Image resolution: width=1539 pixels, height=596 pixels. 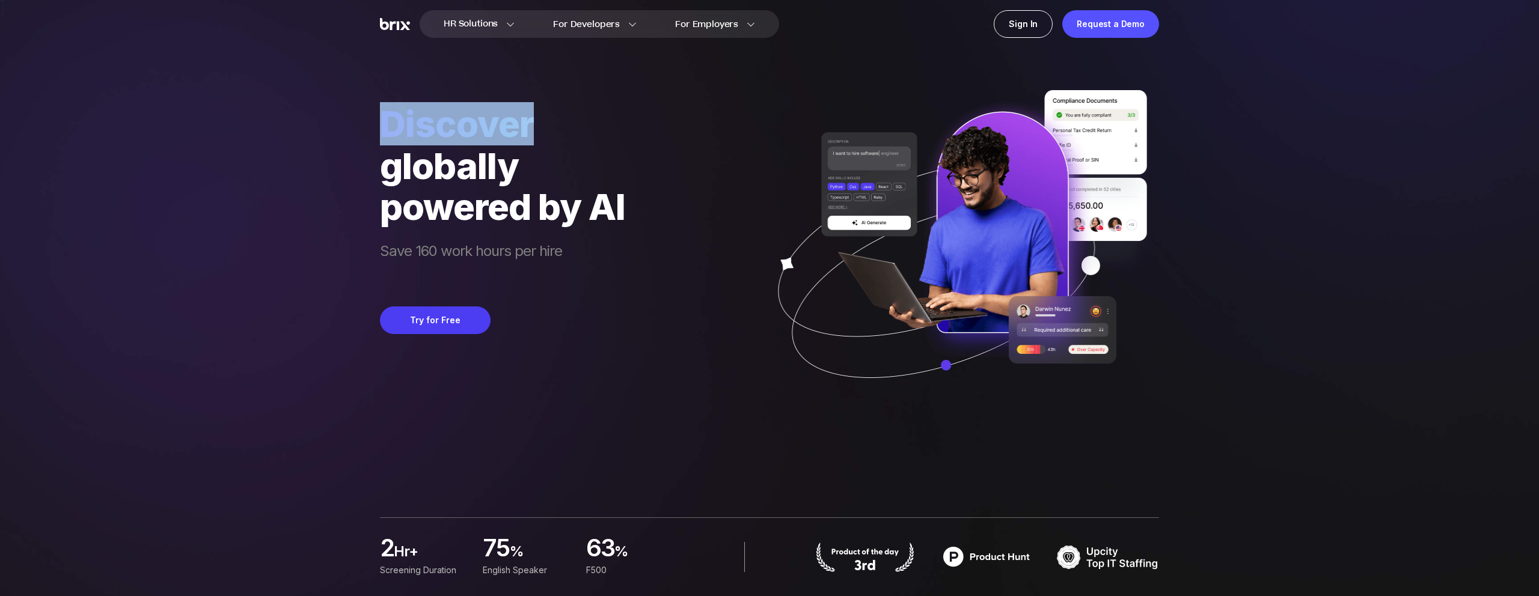 What do you see at coordinates (1108, 557) in the screenshot?
I see `img: TOP IT STAFFING` at bounding box center [1108, 557].